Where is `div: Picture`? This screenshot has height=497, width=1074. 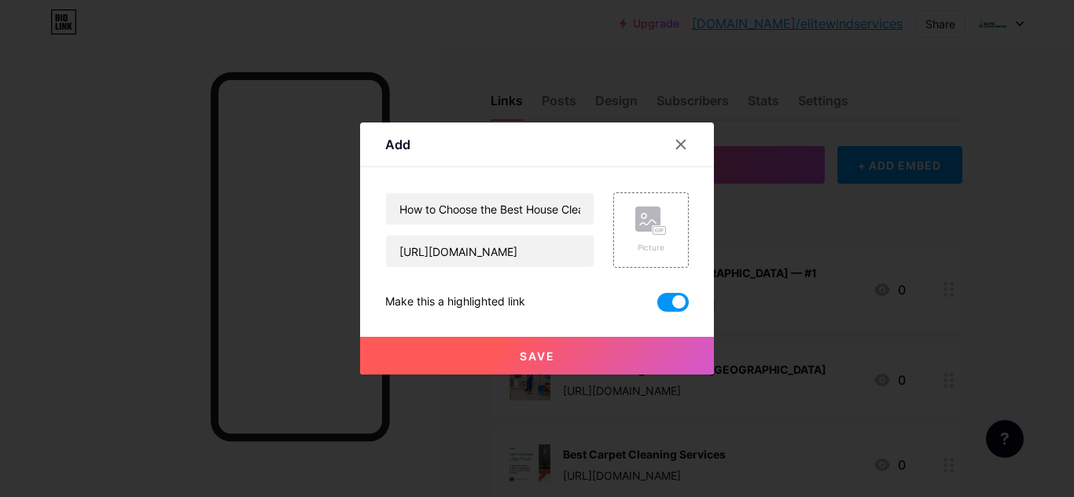 div: Picture is located at coordinates (651, 248).